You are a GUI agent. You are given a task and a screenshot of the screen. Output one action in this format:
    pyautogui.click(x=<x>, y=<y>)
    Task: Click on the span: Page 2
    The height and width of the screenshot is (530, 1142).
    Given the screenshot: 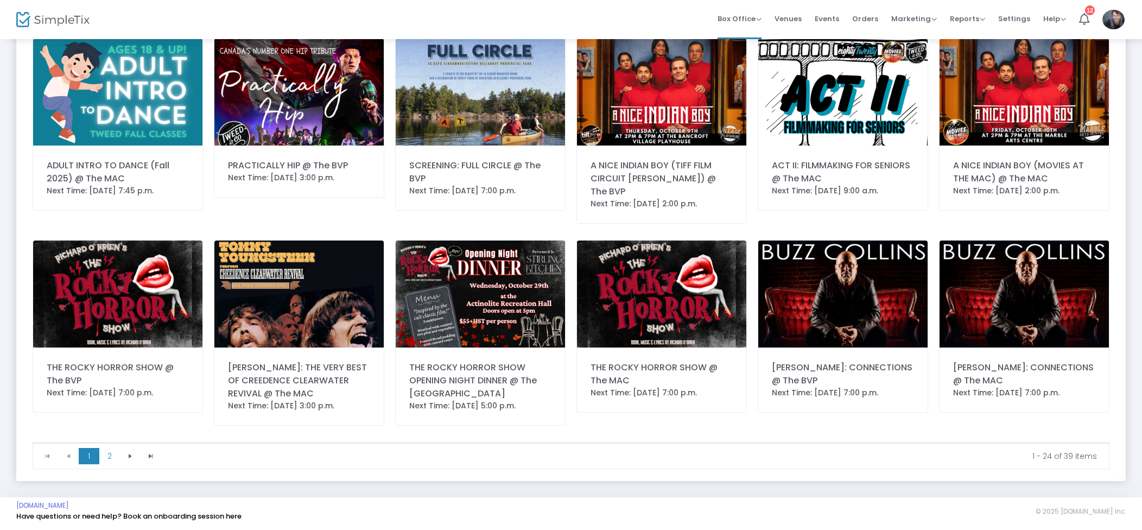 What is the action you would take?
    pyautogui.click(x=110, y=456)
    